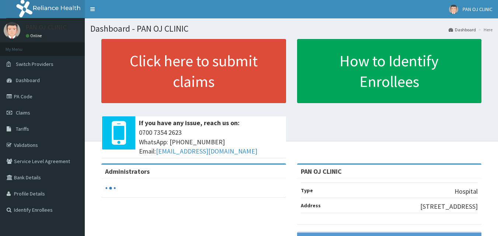 The image size is (498, 236). Describe the element at coordinates (321, 171) in the screenshot. I see `strong: PAN OJ CLINIC` at that location.